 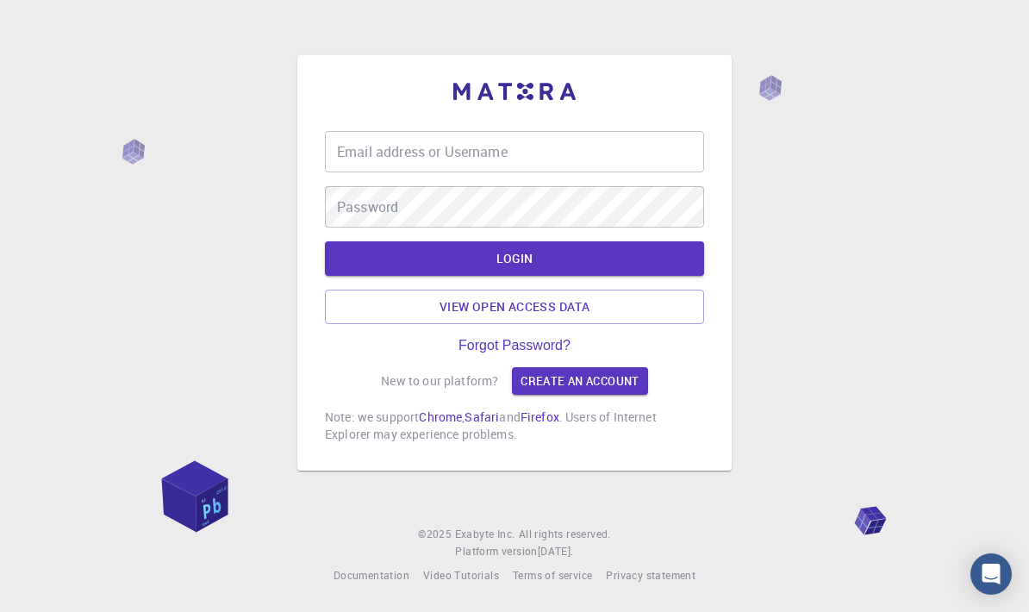 What do you see at coordinates (552, 575) in the screenshot?
I see `span: Terms of service` at bounding box center [552, 575].